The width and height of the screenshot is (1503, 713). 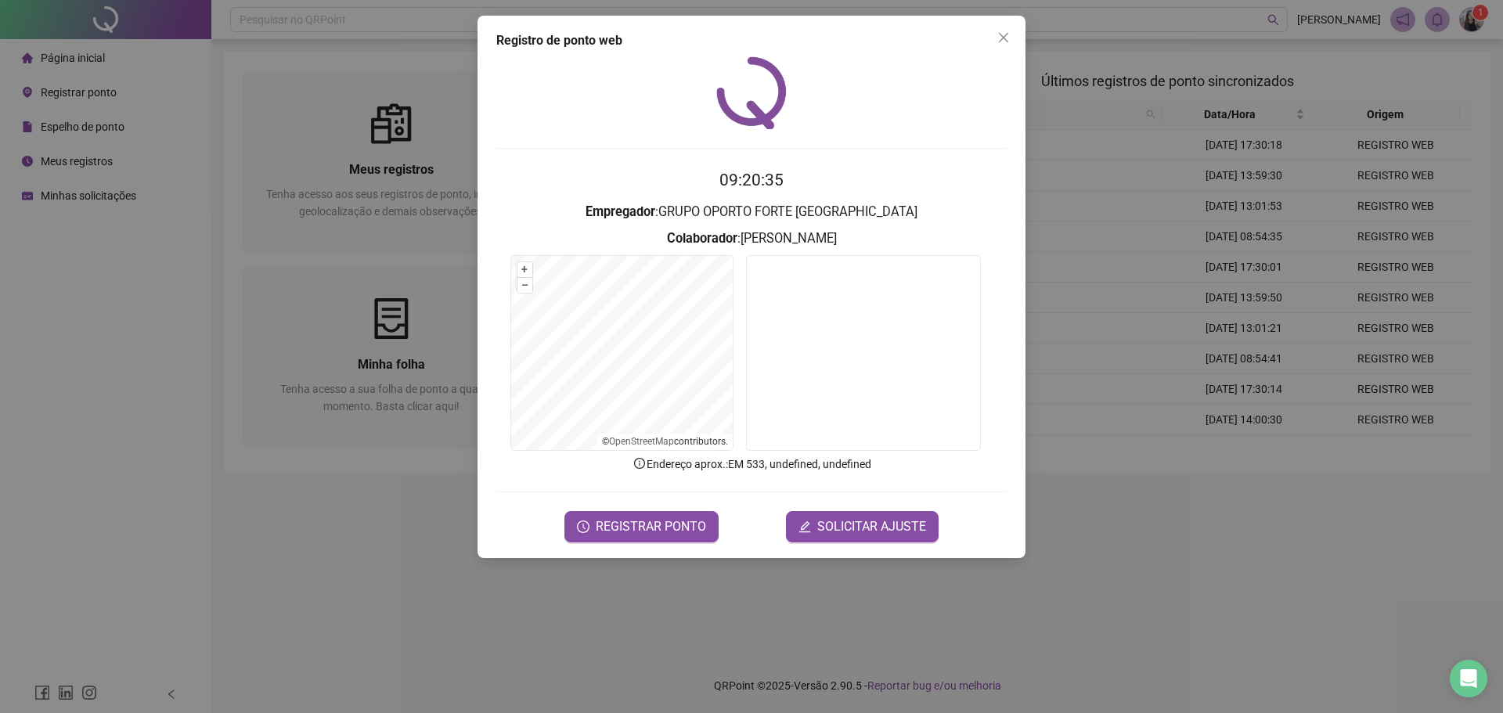 What do you see at coordinates (1004, 38) in the screenshot?
I see `span: close` at bounding box center [1004, 38].